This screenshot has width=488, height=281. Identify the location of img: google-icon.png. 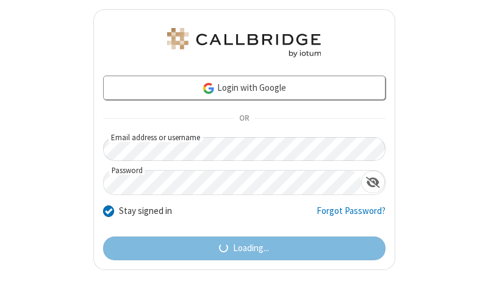
(209, 88).